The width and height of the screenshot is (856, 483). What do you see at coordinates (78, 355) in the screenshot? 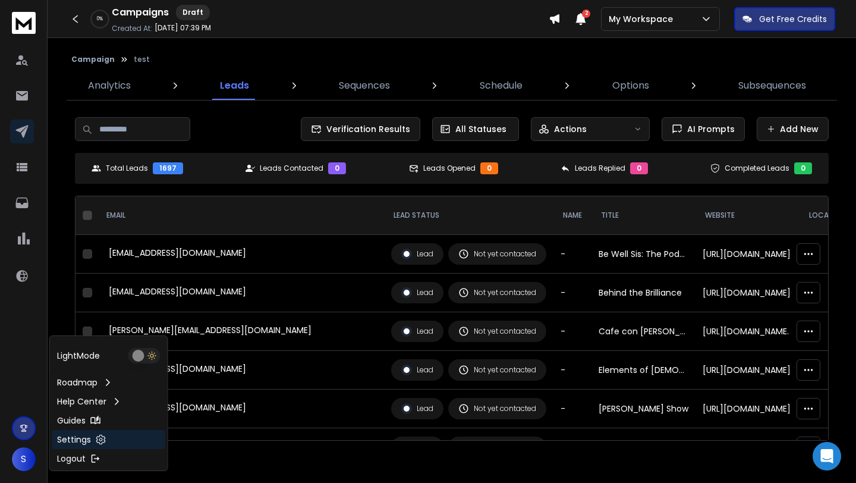
I see `p: Light Mode` at bounding box center [78, 355].